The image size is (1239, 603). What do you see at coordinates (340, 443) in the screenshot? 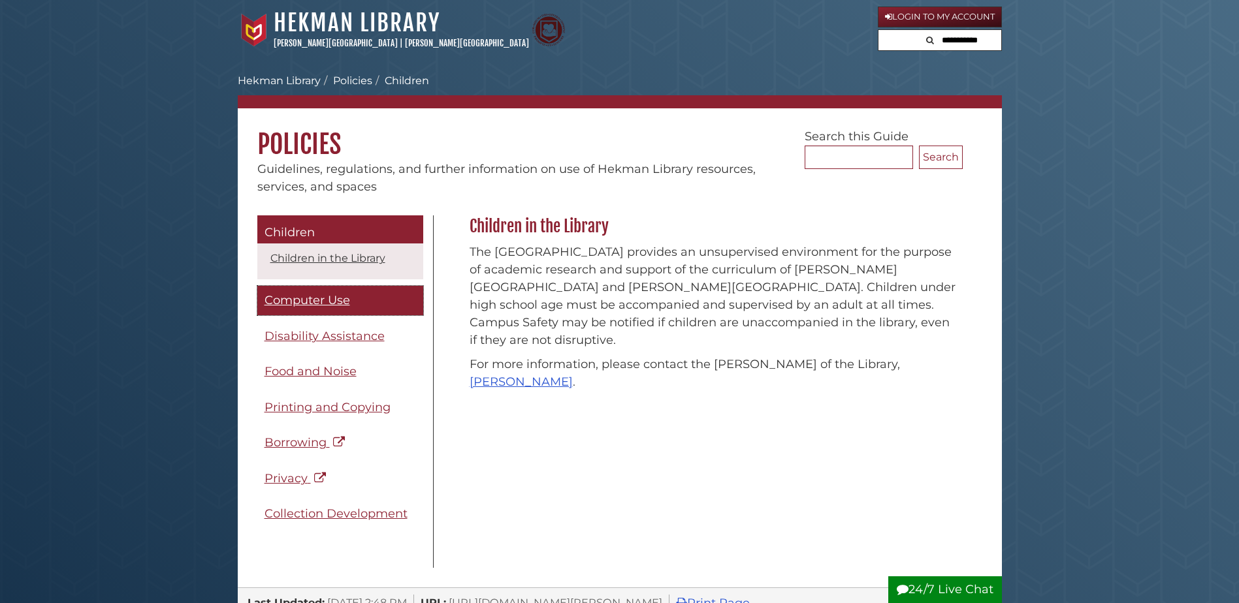
I see `a: Borrowing` at bounding box center [340, 443].